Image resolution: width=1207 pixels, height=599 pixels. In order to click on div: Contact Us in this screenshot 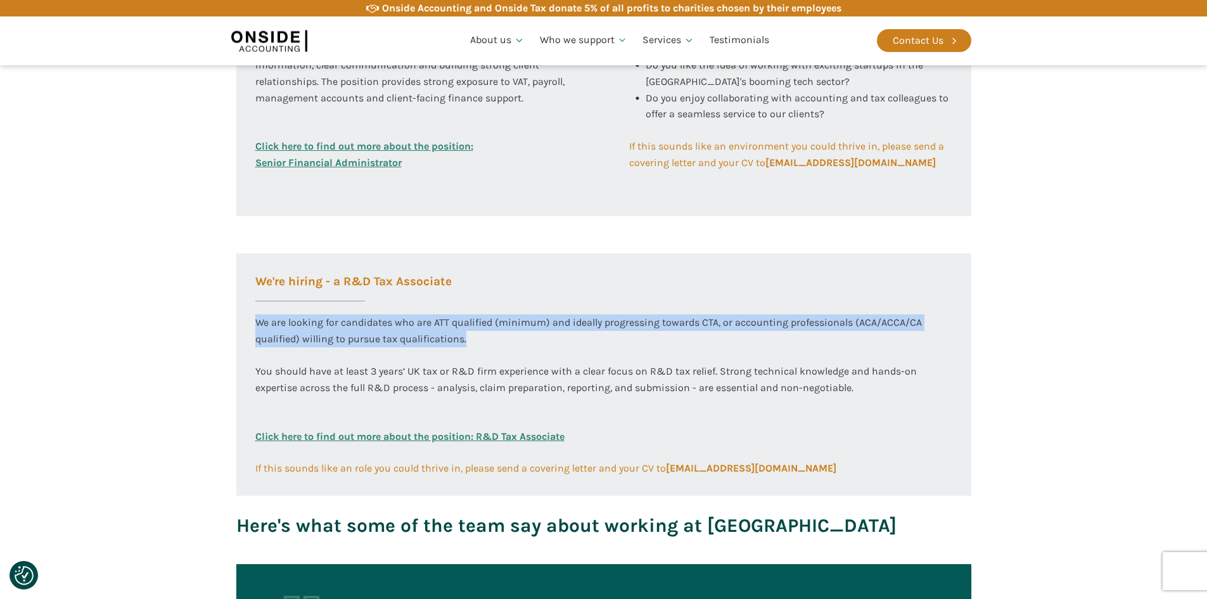, I will do `click(918, 41)`.